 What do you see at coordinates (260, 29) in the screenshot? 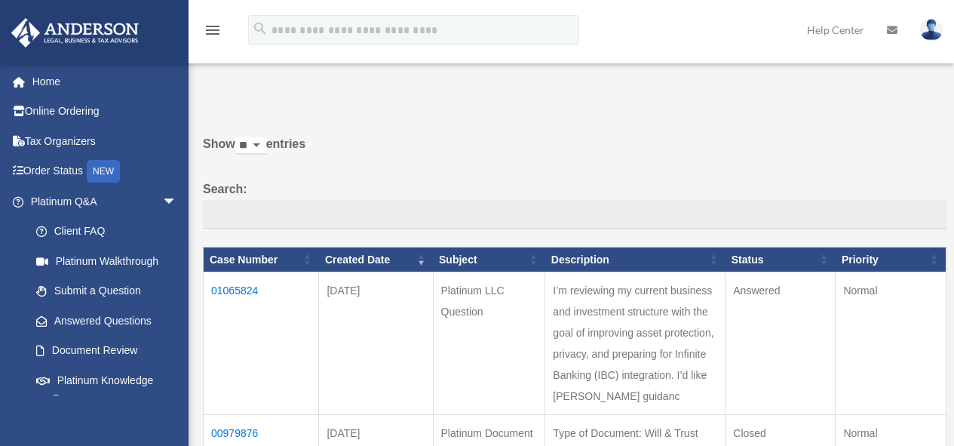
I see `i: search` at bounding box center [260, 29].